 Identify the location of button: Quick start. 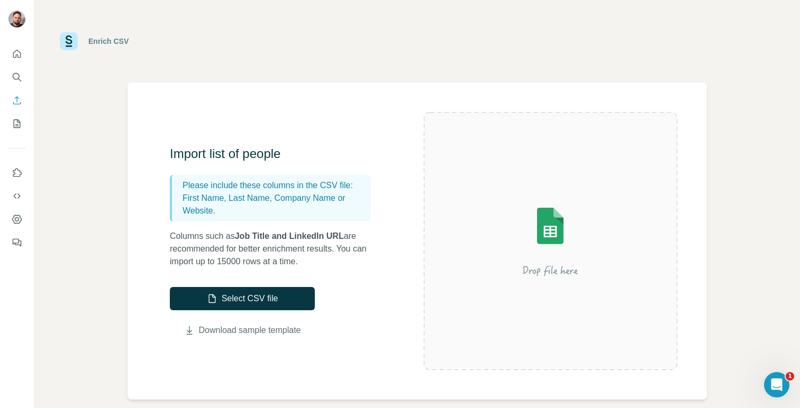
(17, 54).